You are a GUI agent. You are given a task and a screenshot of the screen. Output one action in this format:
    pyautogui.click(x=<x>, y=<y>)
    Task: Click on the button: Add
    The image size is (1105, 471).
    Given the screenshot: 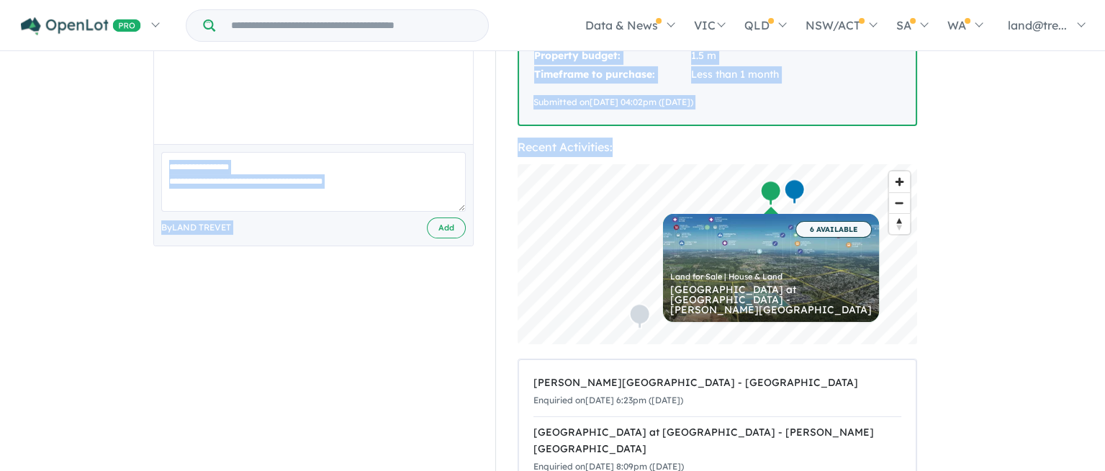 What is the action you would take?
    pyautogui.click(x=446, y=227)
    